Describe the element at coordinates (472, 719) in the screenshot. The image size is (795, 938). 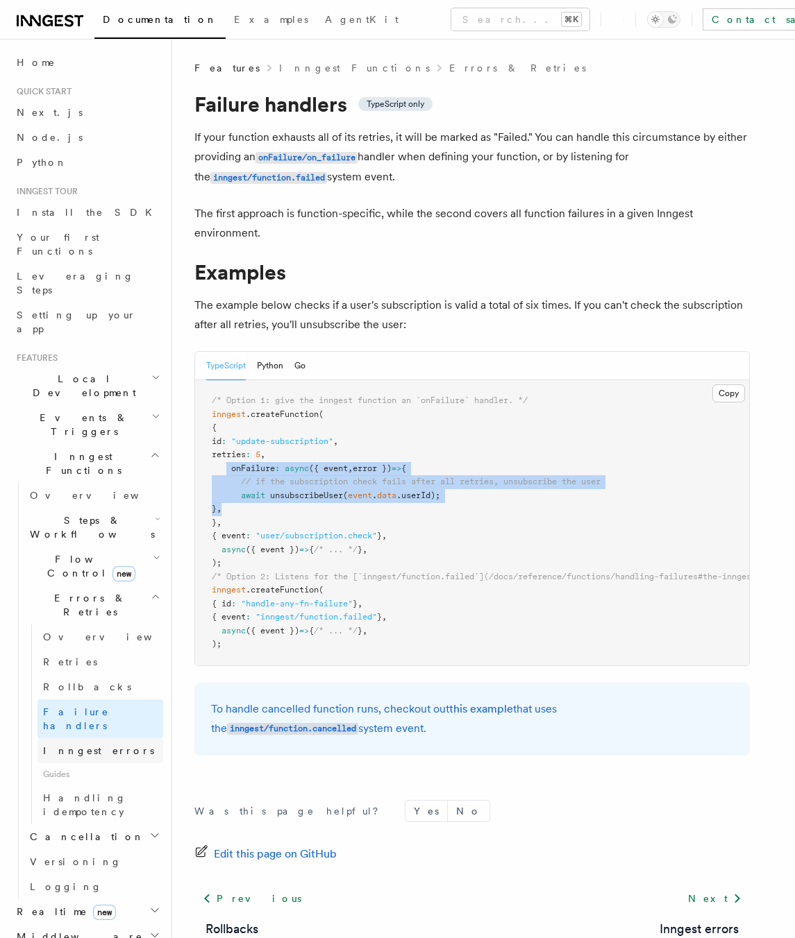
I see `p: To handle cancelled function runs, checkout out that uses the system event.` at that location.